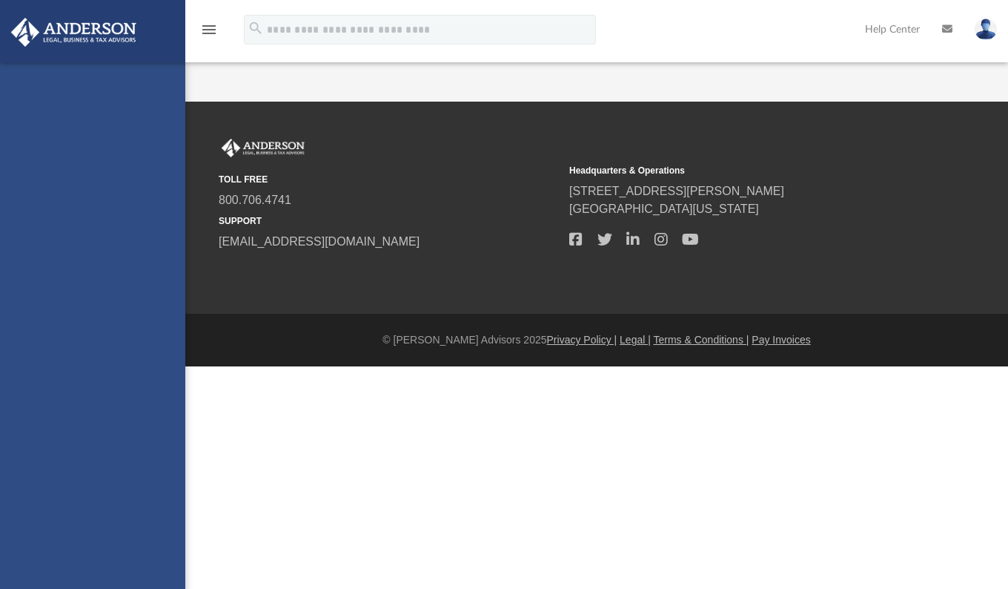 Image resolution: width=1008 pixels, height=589 pixels. I want to click on a: Legal |, so click(635, 340).